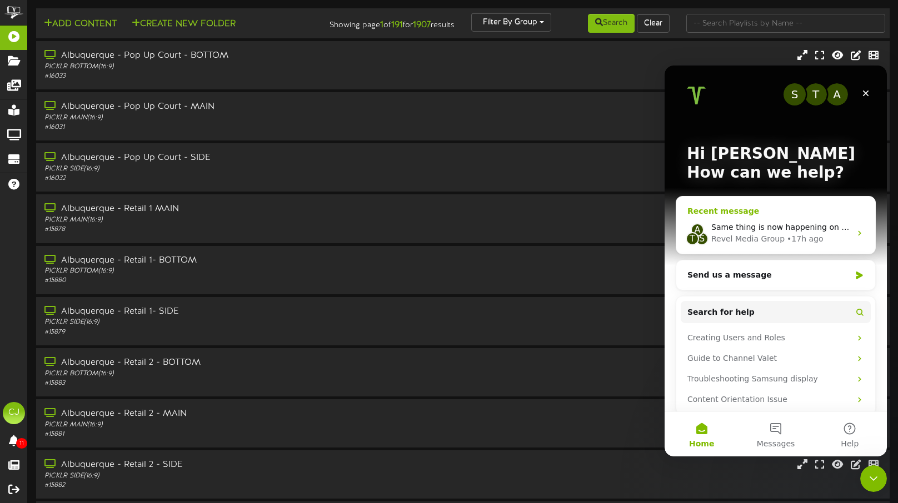  Describe the element at coordinates (214, 414) in the screenshot. I see `div: Albuquerque - Retail 2 - MAIN` at that location.